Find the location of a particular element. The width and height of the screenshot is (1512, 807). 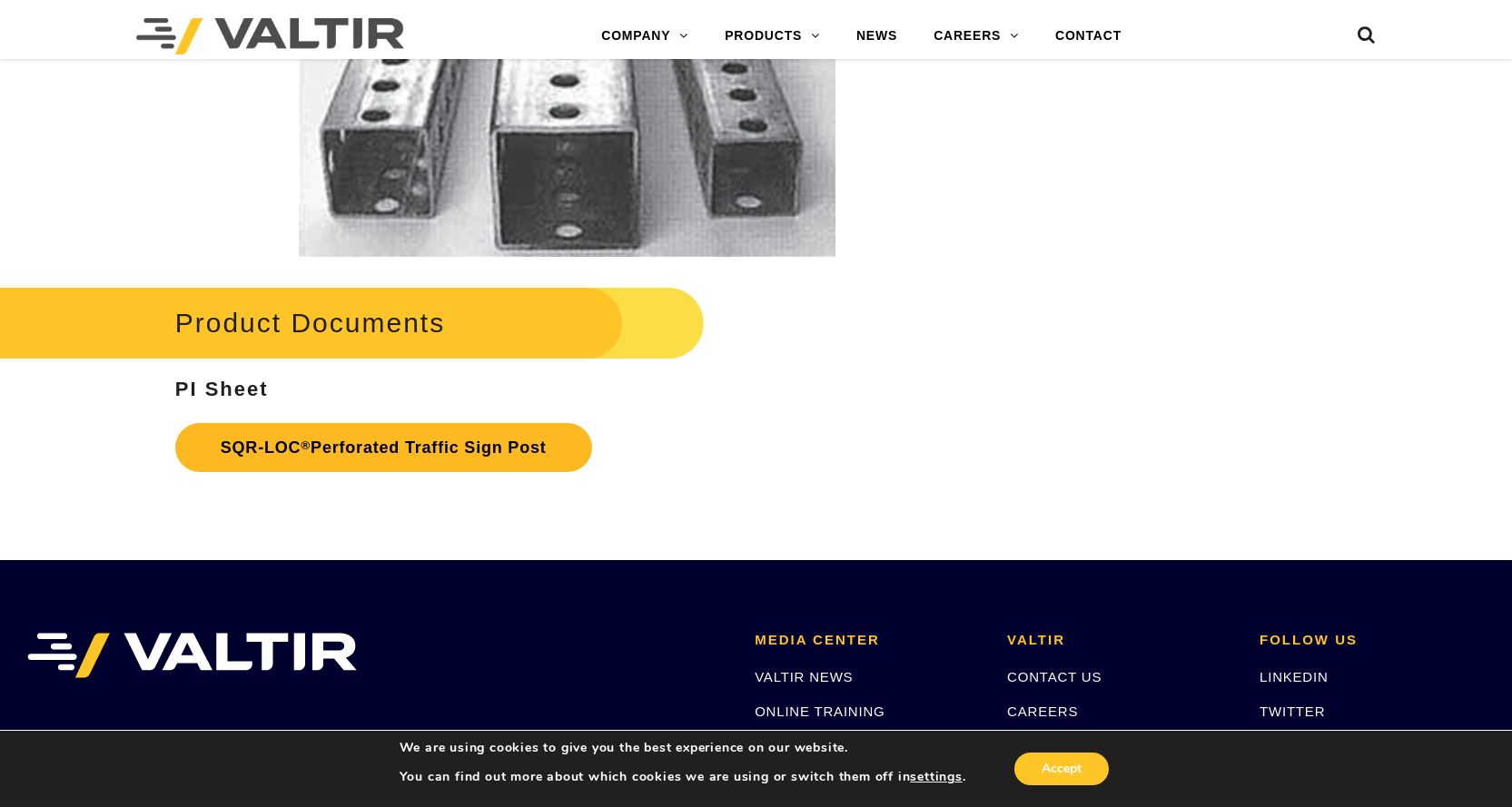

img: VALTIR is located at coordinates (192, 655).